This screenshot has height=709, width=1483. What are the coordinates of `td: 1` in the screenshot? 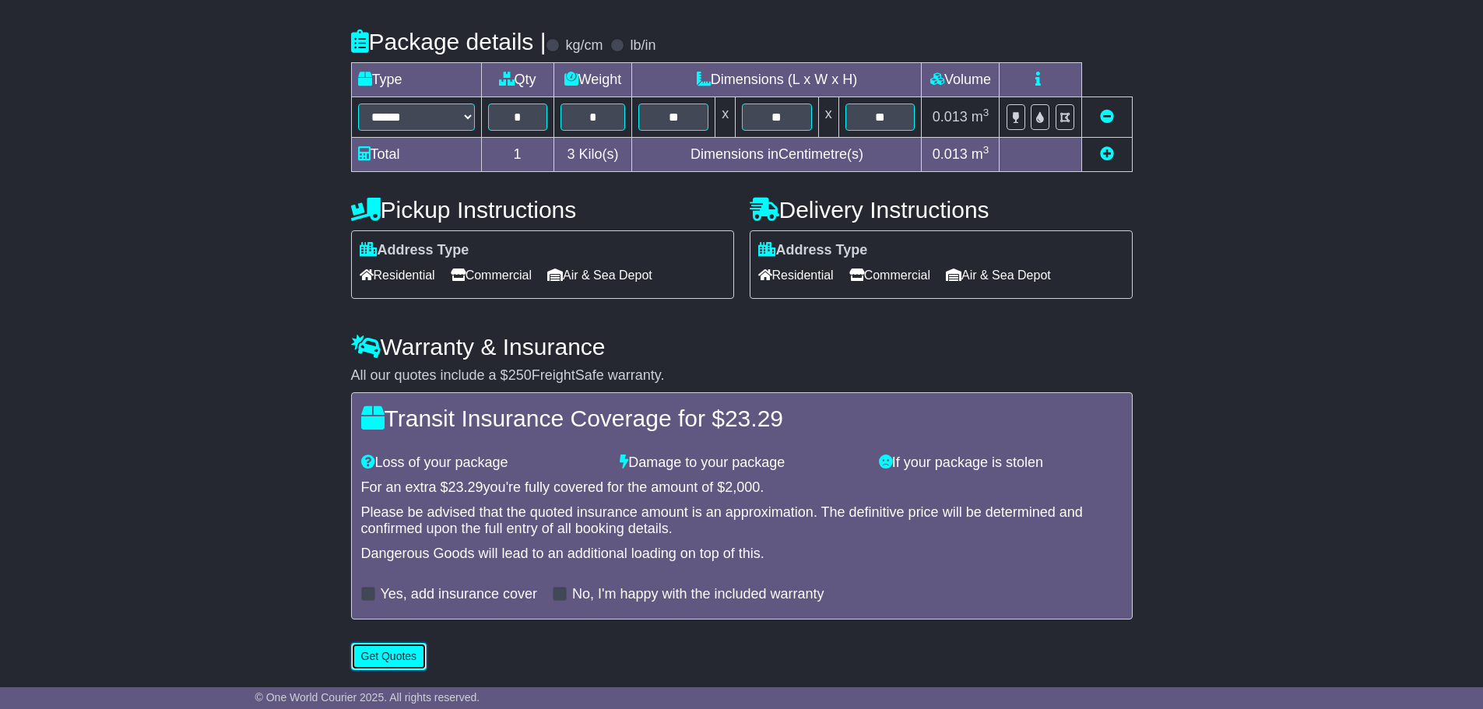 It's located at (517, 155).